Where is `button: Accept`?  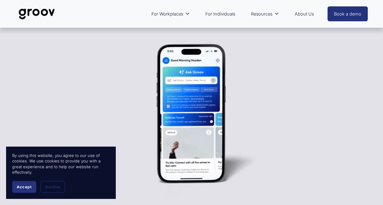
button: Accept is located at coordinates (24, 187).